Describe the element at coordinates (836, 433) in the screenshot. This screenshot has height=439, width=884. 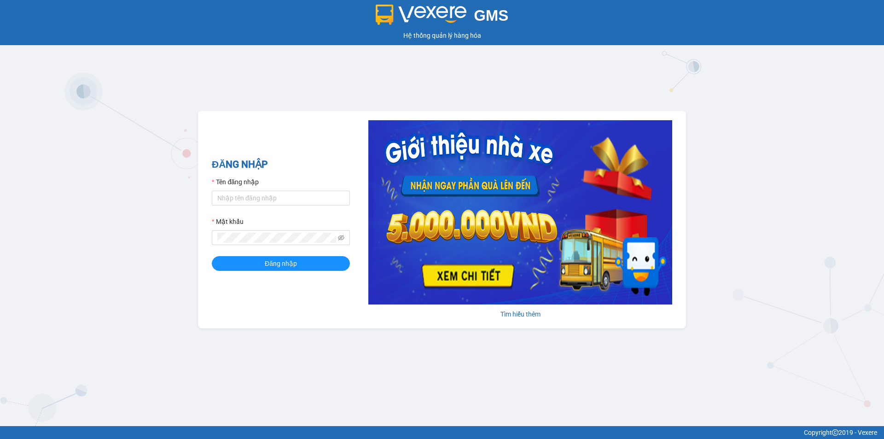
I see `span: copyright` at that location.